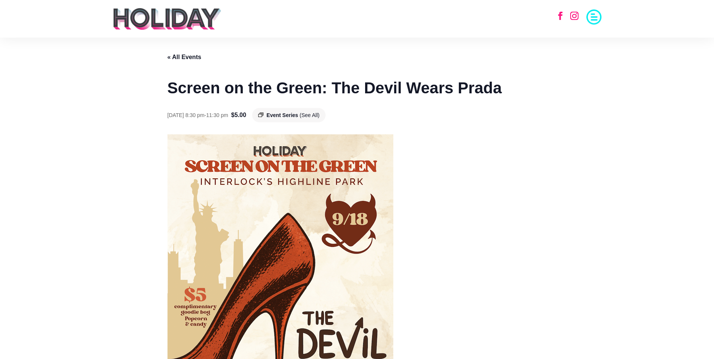 This screenshot has height=359, width=714. I want to click on h1: Screen on the Green: The Devil Wears Prada, so click(357, 88).